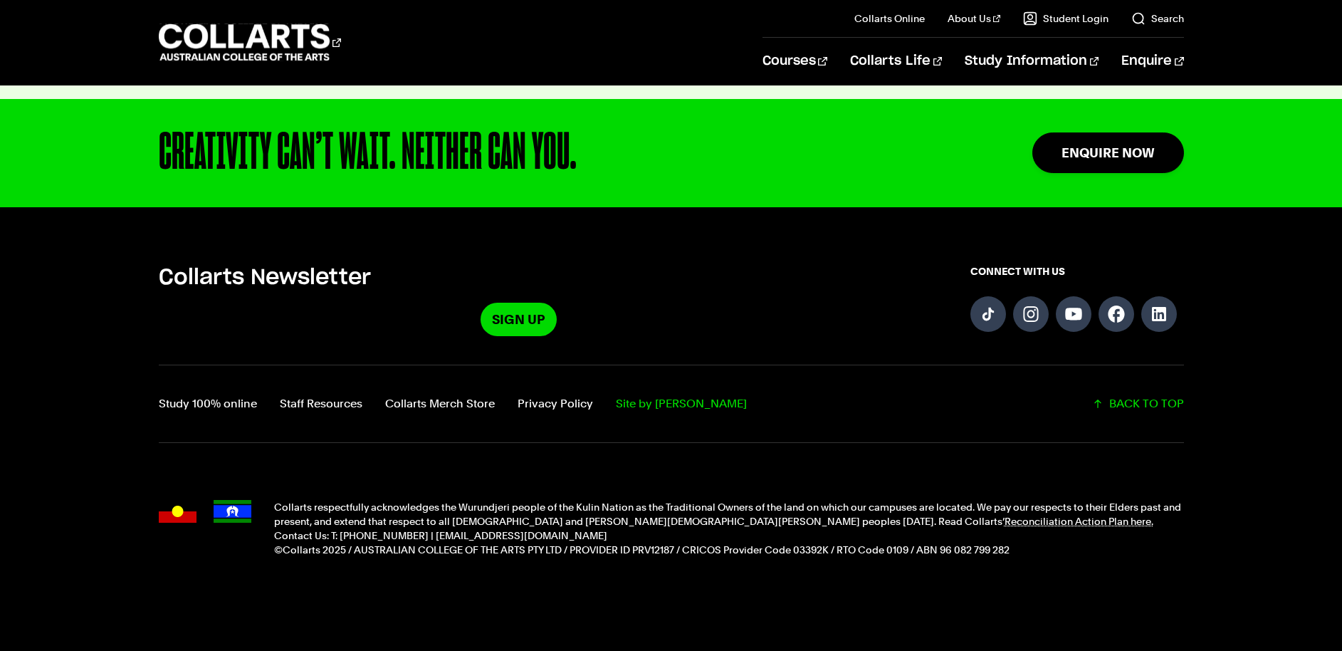  Describe the element at coordinates (550, 153) in the screenshot. I see `div: CREATIVITY CAN’T WAIT. NEITHER CAN YOU.` at that location.